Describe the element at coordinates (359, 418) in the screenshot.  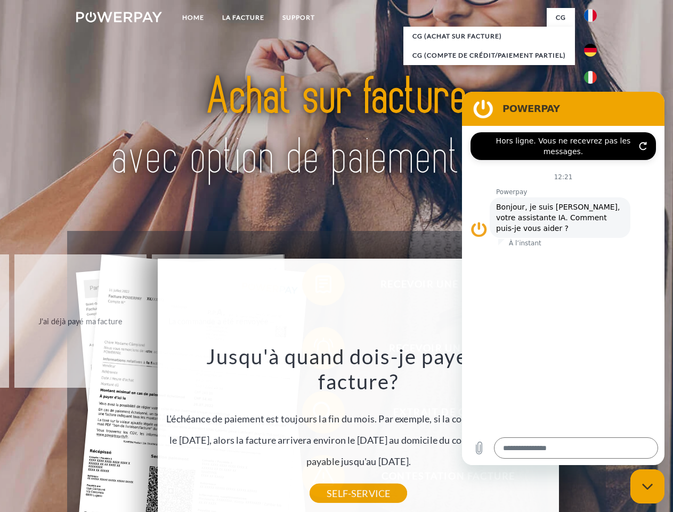
I see `div: L'échéance de paiement est toujours la fin du mois. Par exemple, si la commande a été passée le [...` at that location.